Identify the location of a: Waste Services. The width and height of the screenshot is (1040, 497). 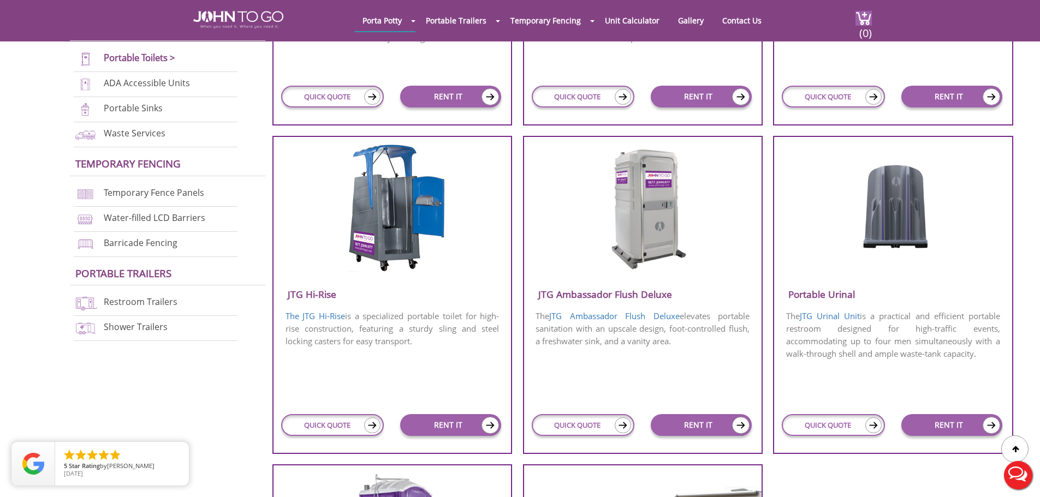
(134, 133).